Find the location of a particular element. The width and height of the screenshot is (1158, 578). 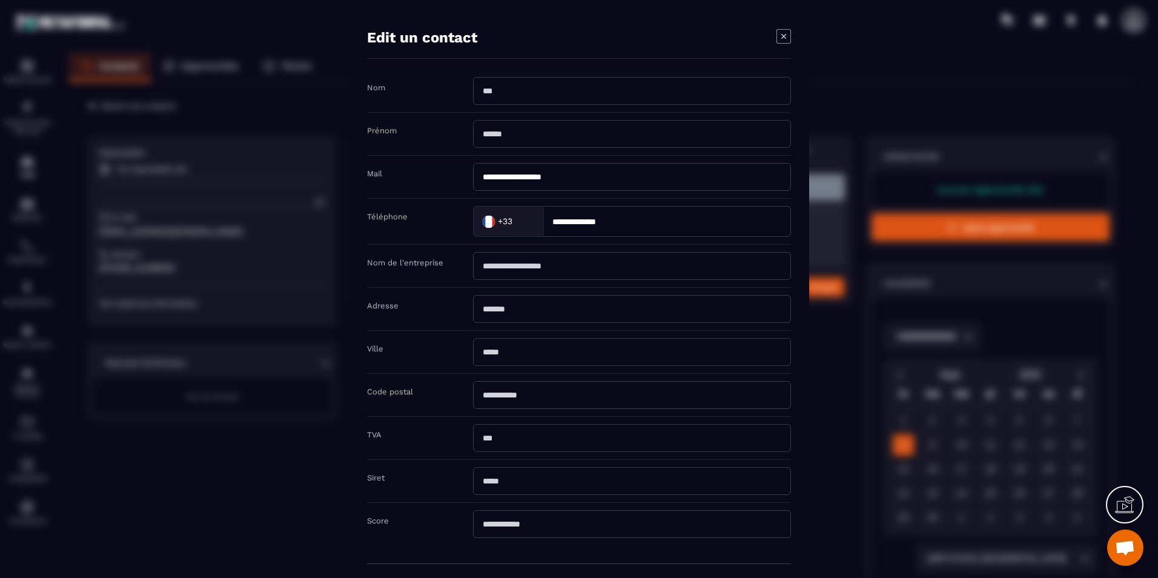

label: Adresse is located at coordinates (383, 305).